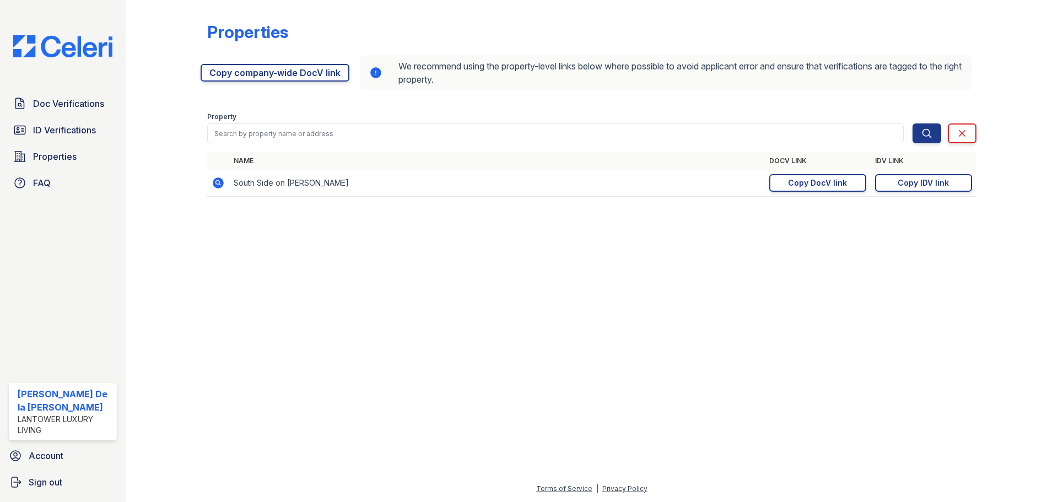  Describe the element at coordinates (666, 73) in the screenshot. I see `div: We recommend using the property-level links below where possible to avoid applicant error and ens...` at that location.